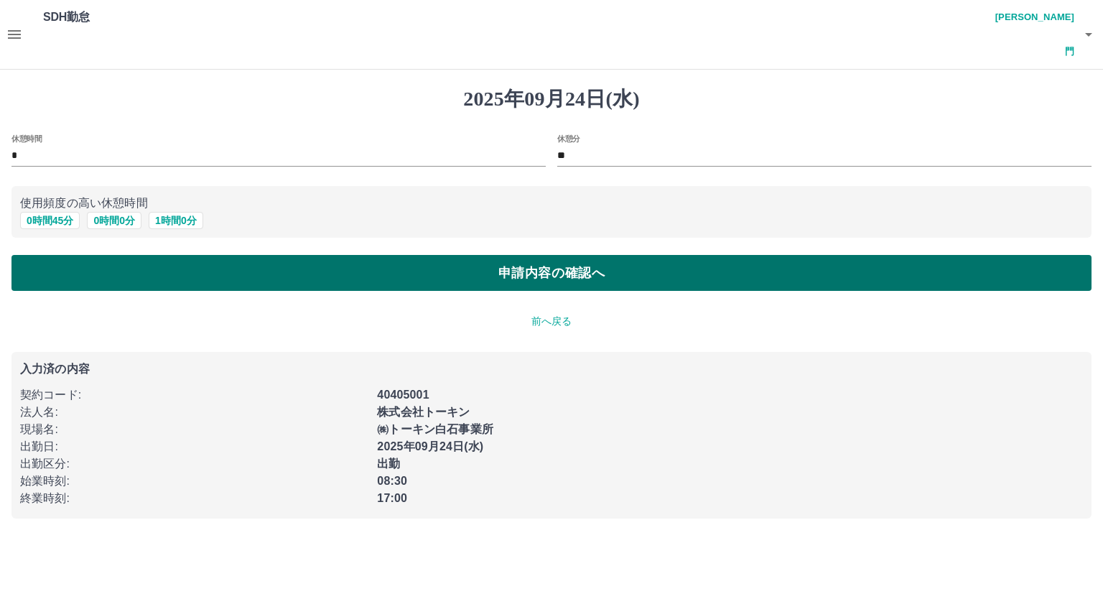 The width and height of the screenshot is (1103, 599). I want to click on p: 前へ戻る, so click(552, 321).